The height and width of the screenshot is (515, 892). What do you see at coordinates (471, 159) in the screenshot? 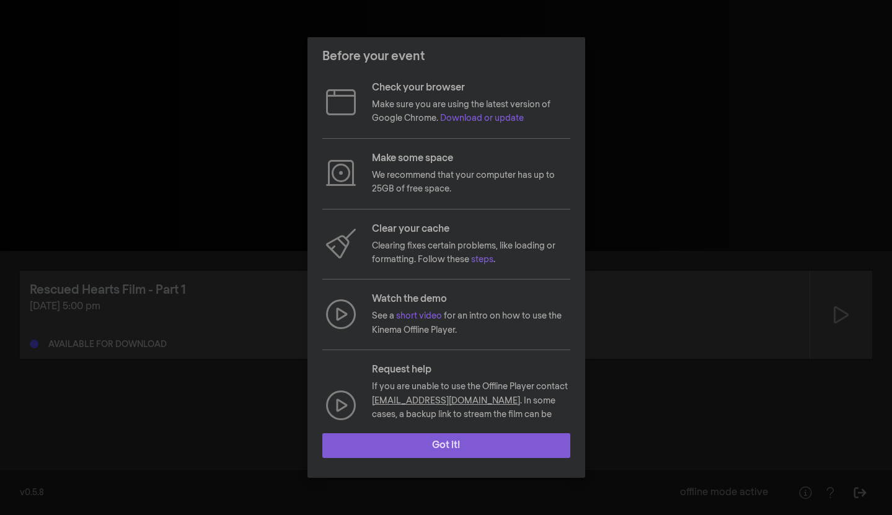
I see `p: Make some space` at bounding box center [471, 159].